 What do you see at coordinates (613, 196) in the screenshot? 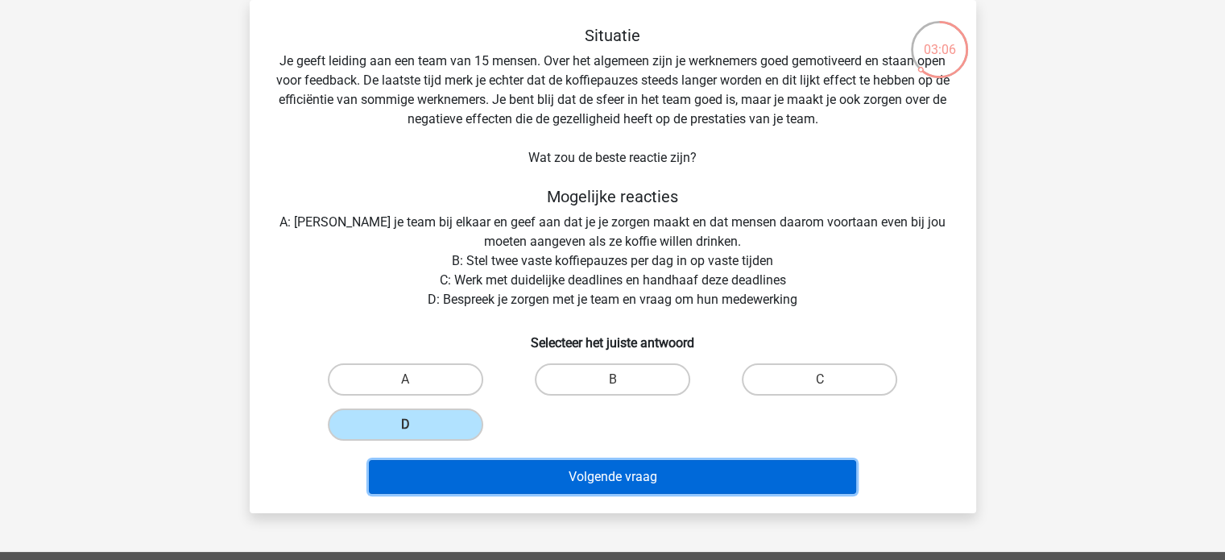
I see `h5: Mogelijke reacties` at bounding box center [613, 196].